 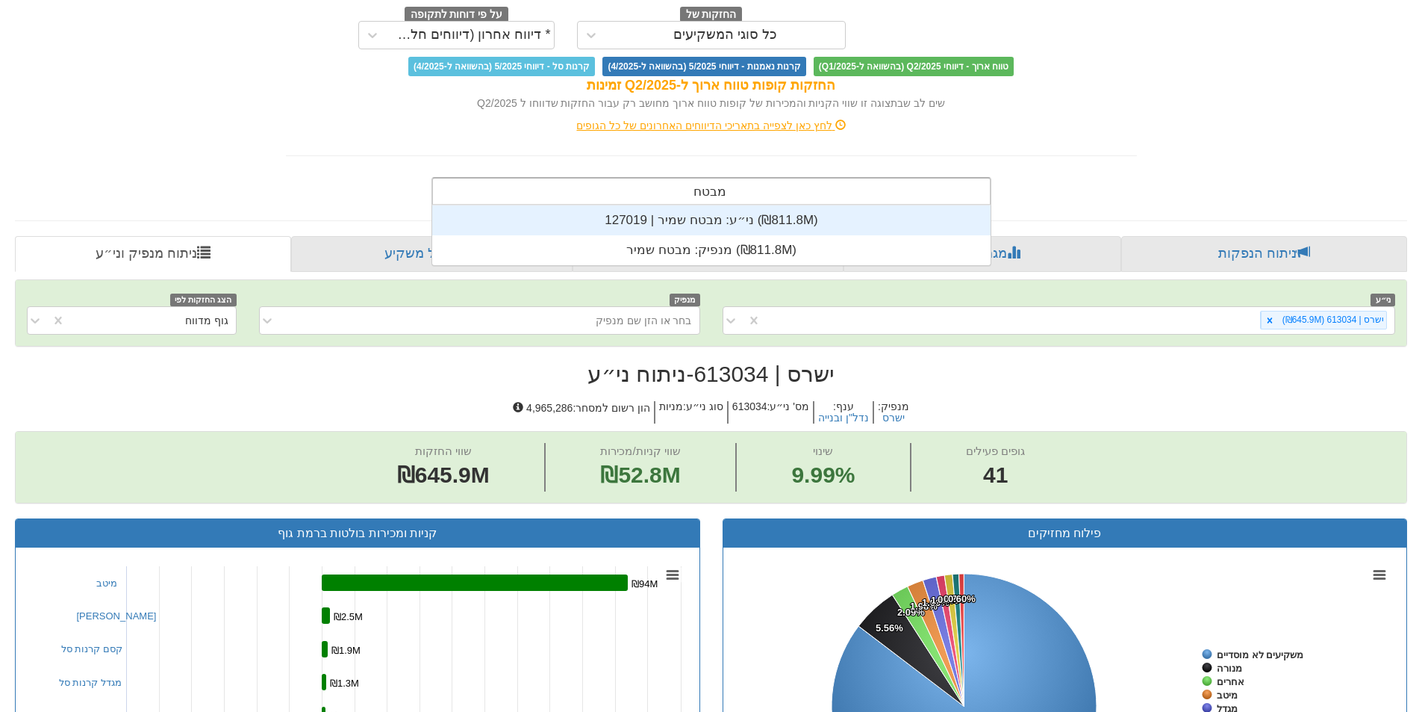 What do you see at coordinates (924, 606) in the screenshot?
I see `tspan: 1.98%` at bounding box center [924, 606].